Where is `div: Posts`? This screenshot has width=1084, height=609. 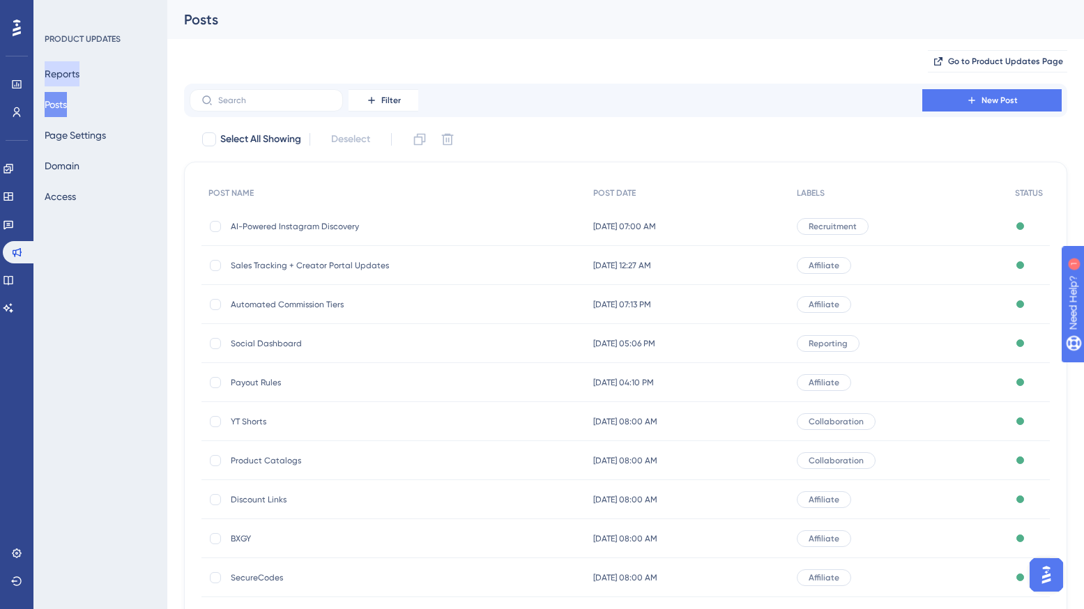 div: Posts is located at coordinates (608, 20).